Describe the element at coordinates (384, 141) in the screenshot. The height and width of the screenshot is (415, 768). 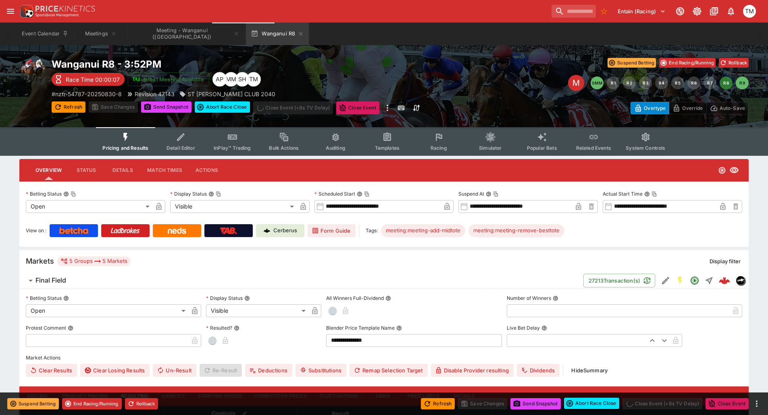
I see `div: Event type filters` at that location.